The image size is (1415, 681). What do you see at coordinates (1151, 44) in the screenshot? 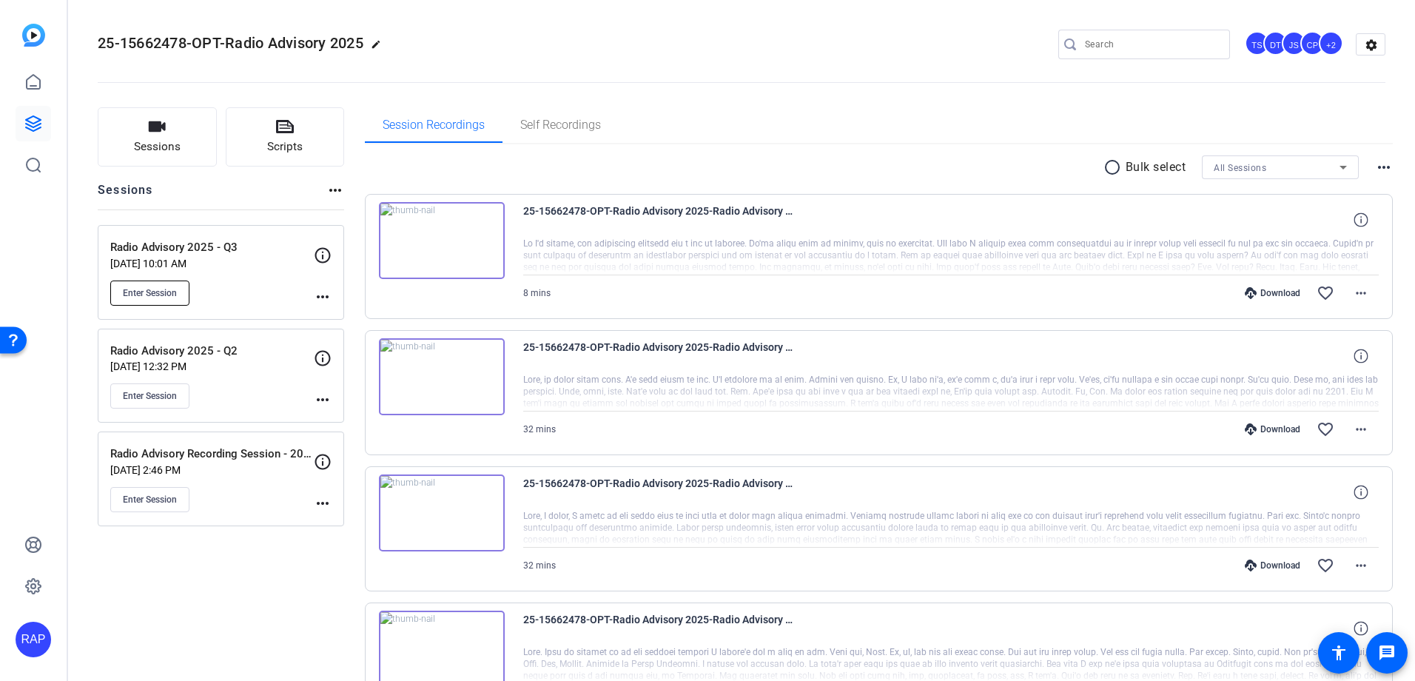
I see `input: Search` at bounding box center [1151, 44].